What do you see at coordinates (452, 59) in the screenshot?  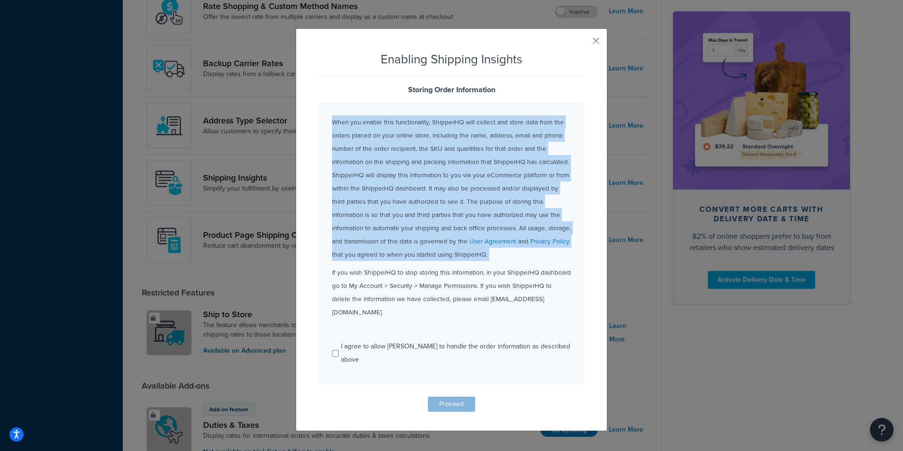 I see `h2: Enabling Shipping Insights` at bounding box center [452, 59].